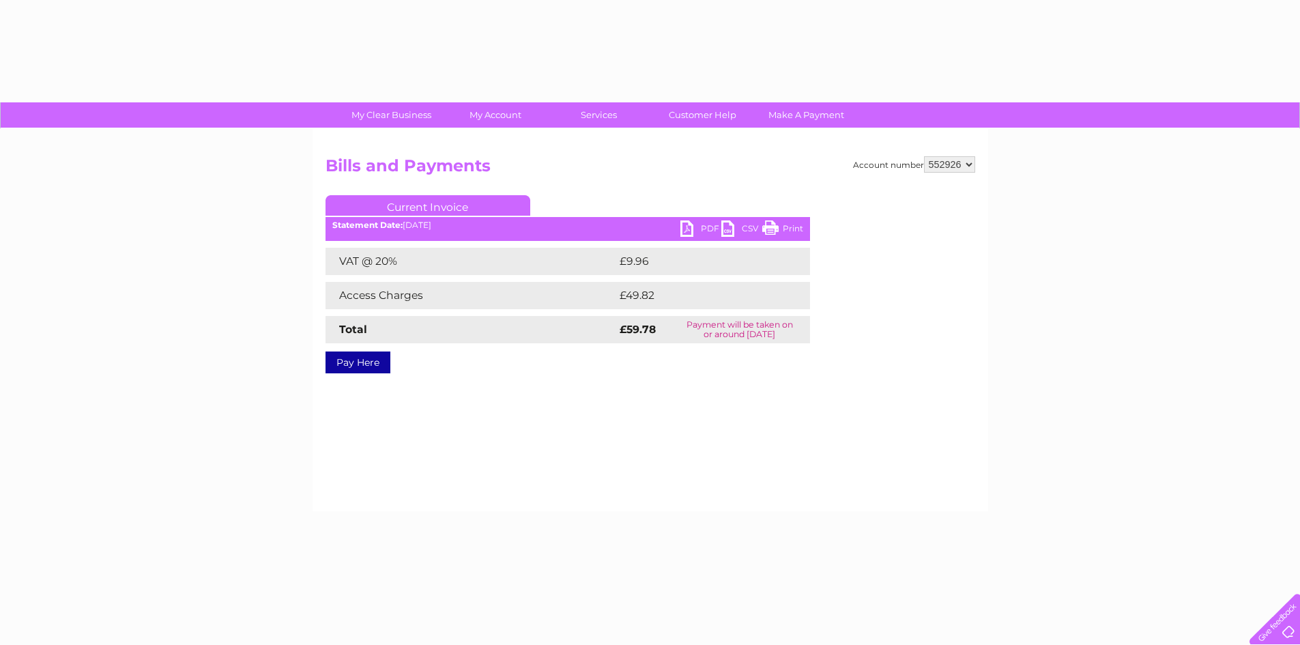 Image resolution: width=1300 pixels, height=645 pixels. Describe the element at coordinates (471, 296) in the screenshot. I see `td: Access Charges` at that location.